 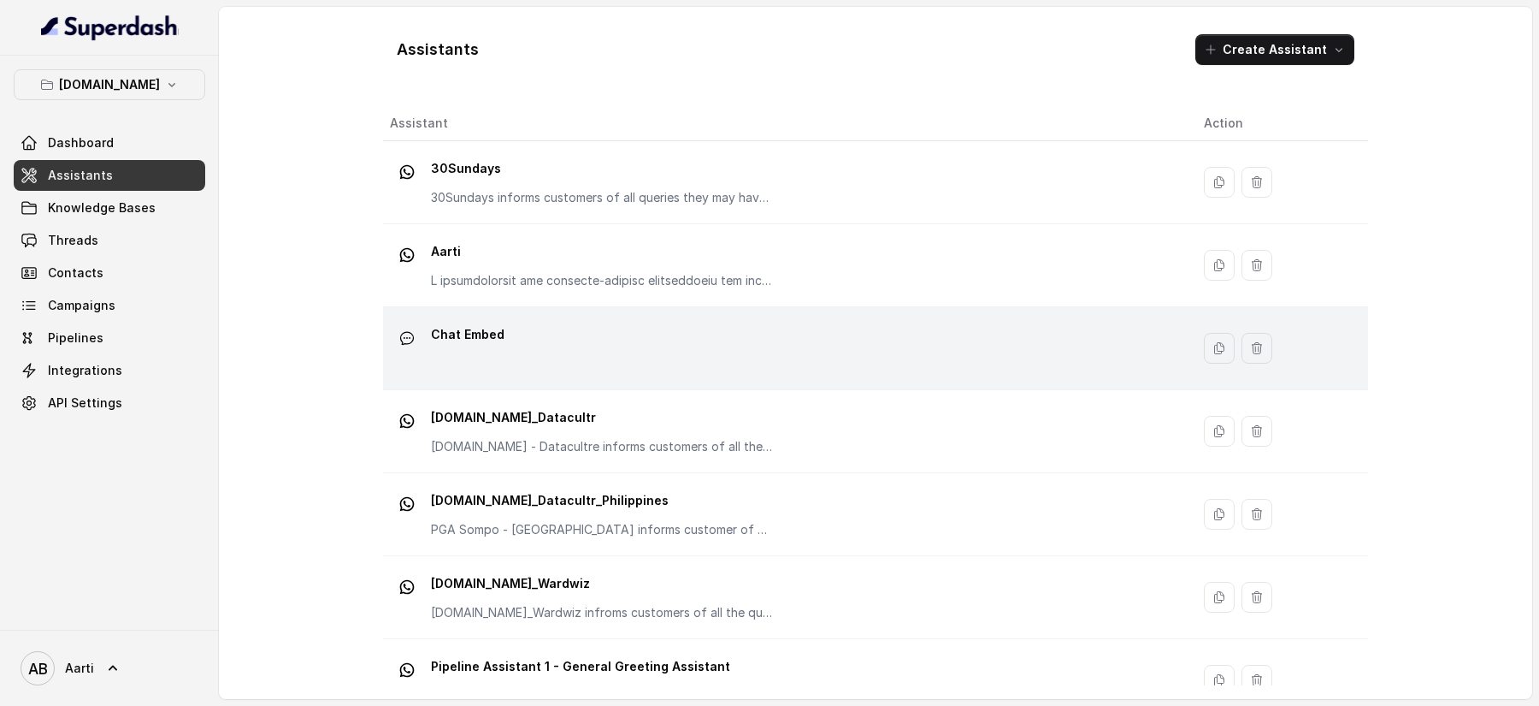 I want to click on span: Assistants, so click(x=80, y=175).